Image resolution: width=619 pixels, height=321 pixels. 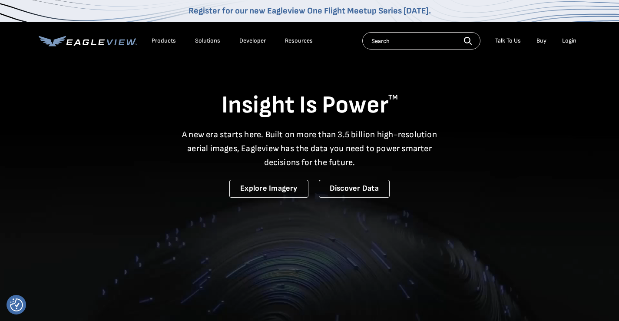 What do you see at coordinates (208, 41) in the screenshot?
I see `div: Solutions` at bounding box center [208, 41].